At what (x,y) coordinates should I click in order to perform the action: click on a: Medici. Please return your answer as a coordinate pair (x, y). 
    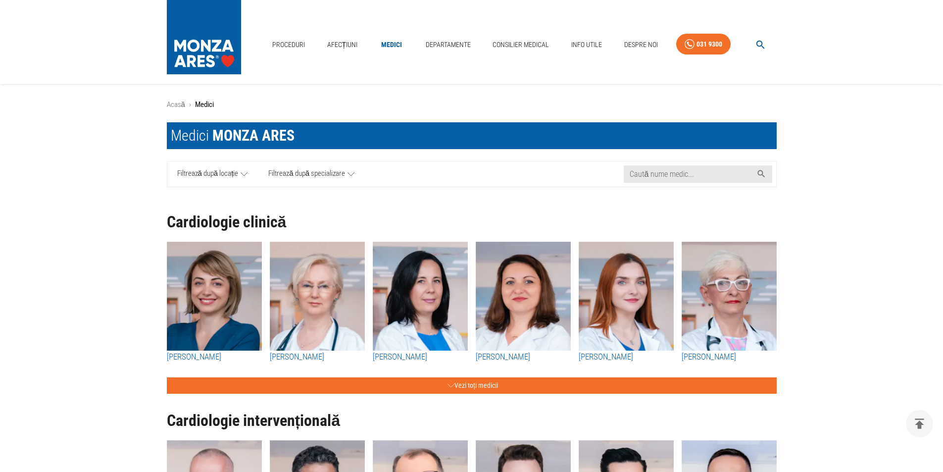
    Looking at the image, I should click on (391, 45).